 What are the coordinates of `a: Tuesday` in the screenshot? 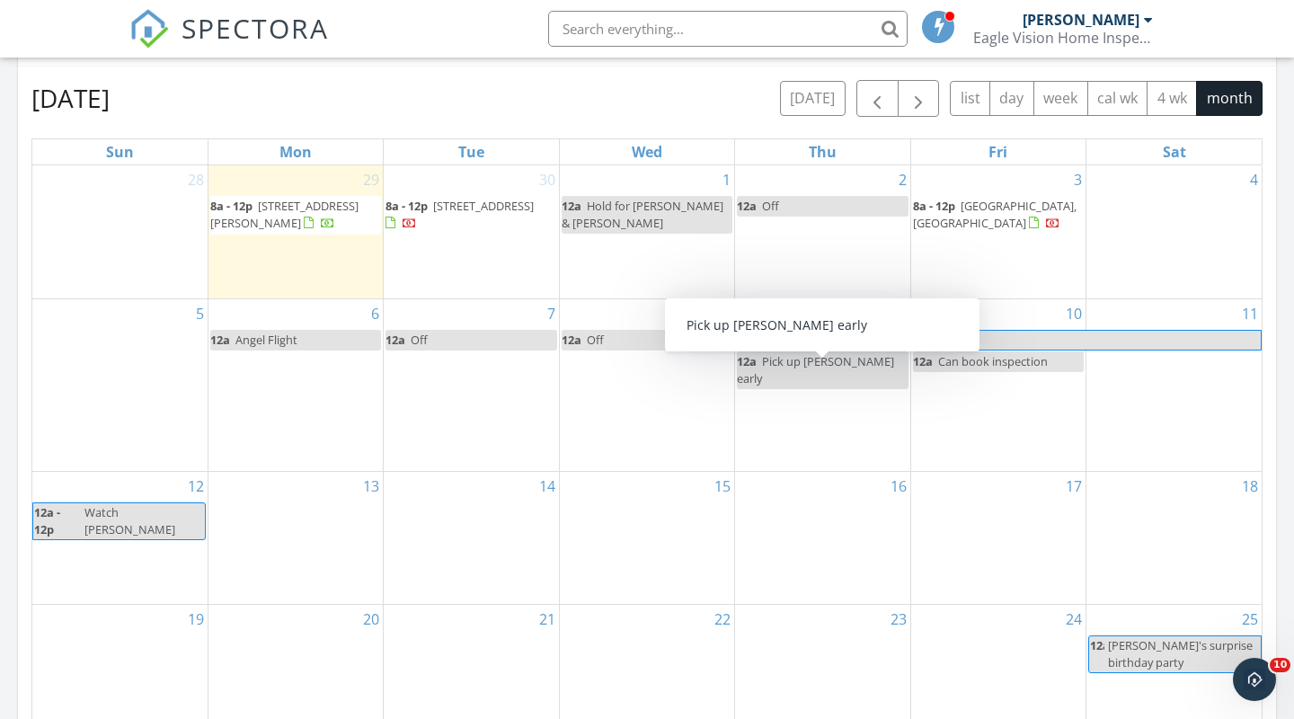 It's located at (471, 152).